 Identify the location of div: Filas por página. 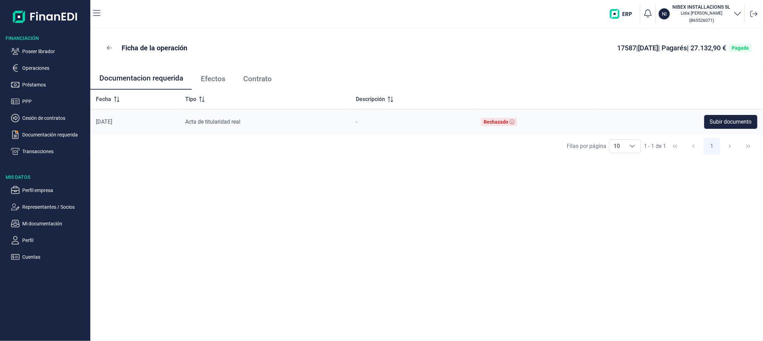
(586, 146).